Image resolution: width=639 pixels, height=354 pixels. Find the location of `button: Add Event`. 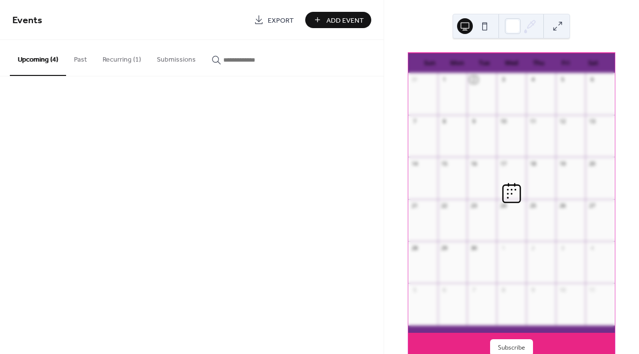

button: Add Event is located at coordinates (338, 20).